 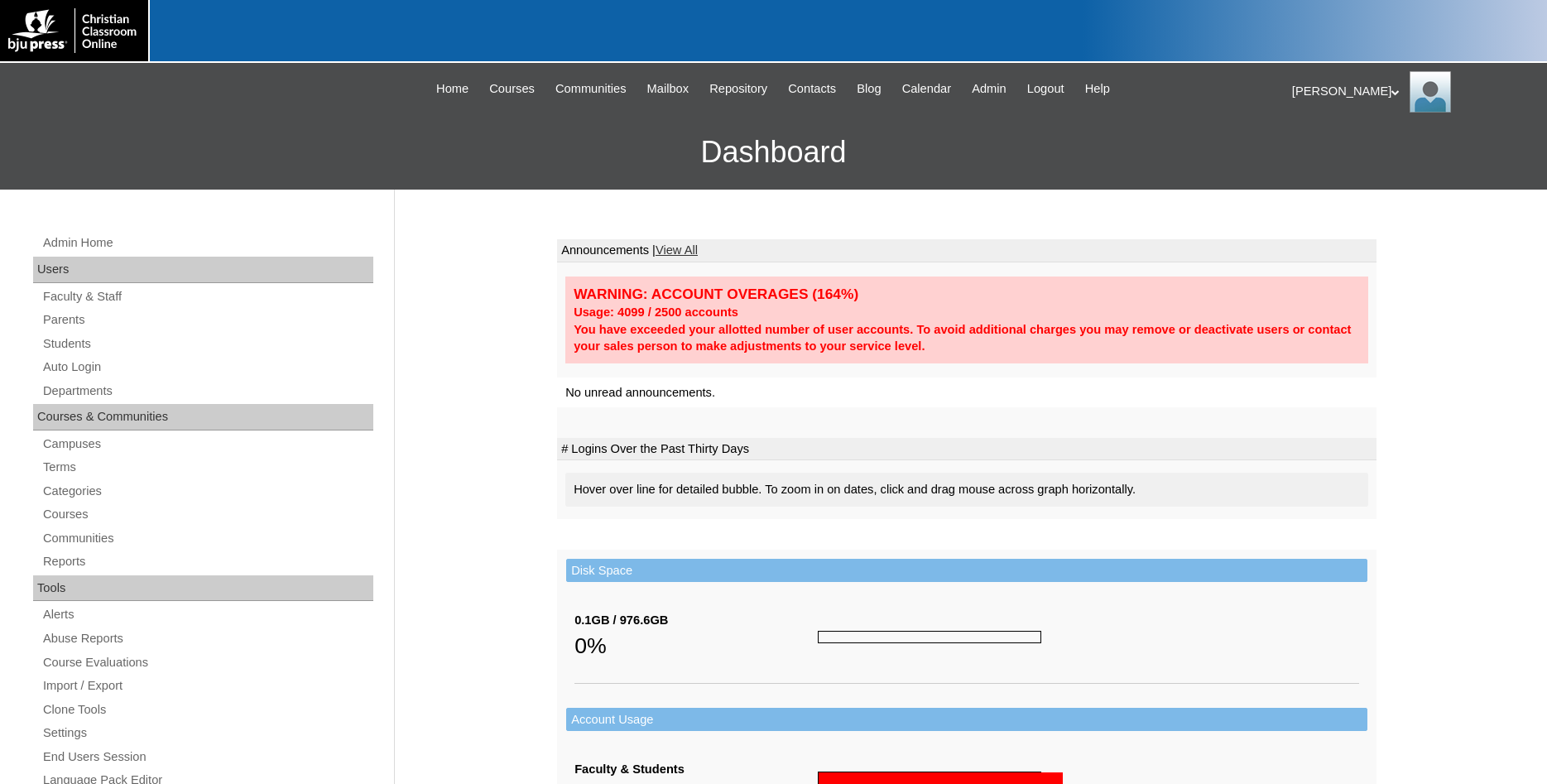 I want to click on a: Admin, so click(x=989, y=89).